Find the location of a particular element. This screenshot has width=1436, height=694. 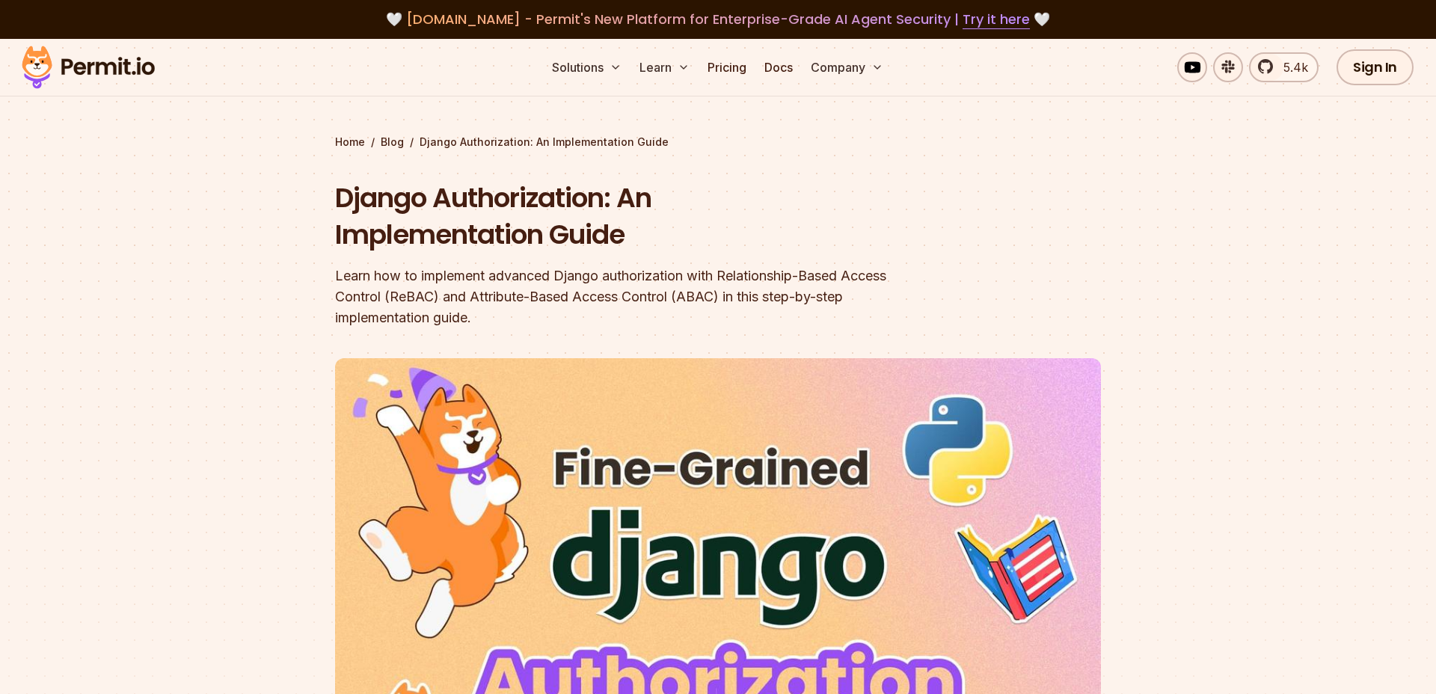

a: Sign In is located at coordinates (1375, 67).